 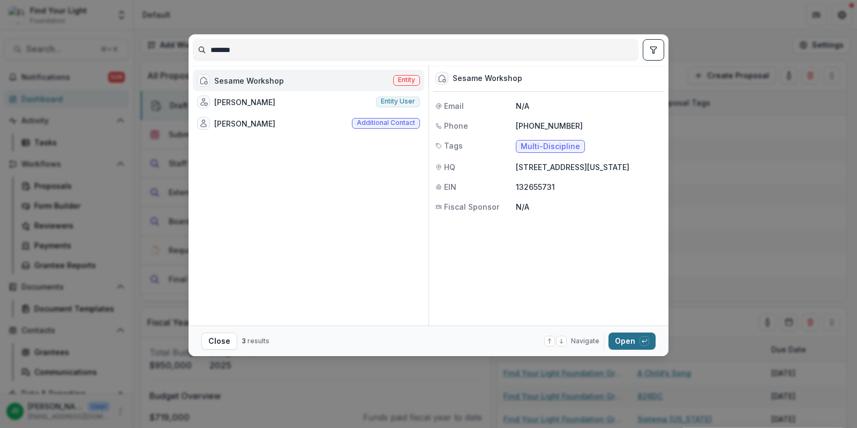 What do you see at coordinates (632, 341) in the screenshot?
I see `button: Open` at bounding box center [632, 341].